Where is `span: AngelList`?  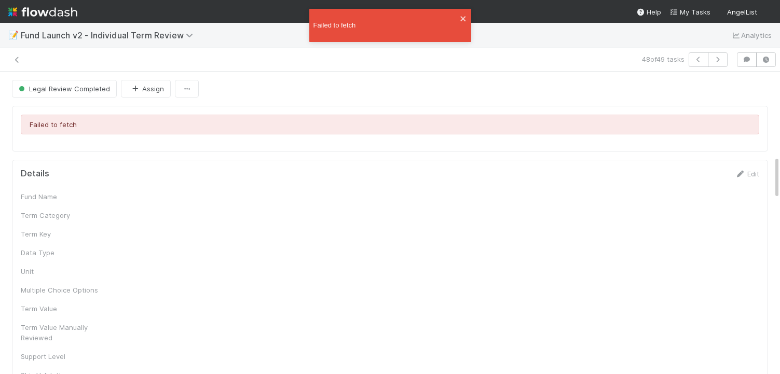
span: AngelList is located at coordinates (742, 12).